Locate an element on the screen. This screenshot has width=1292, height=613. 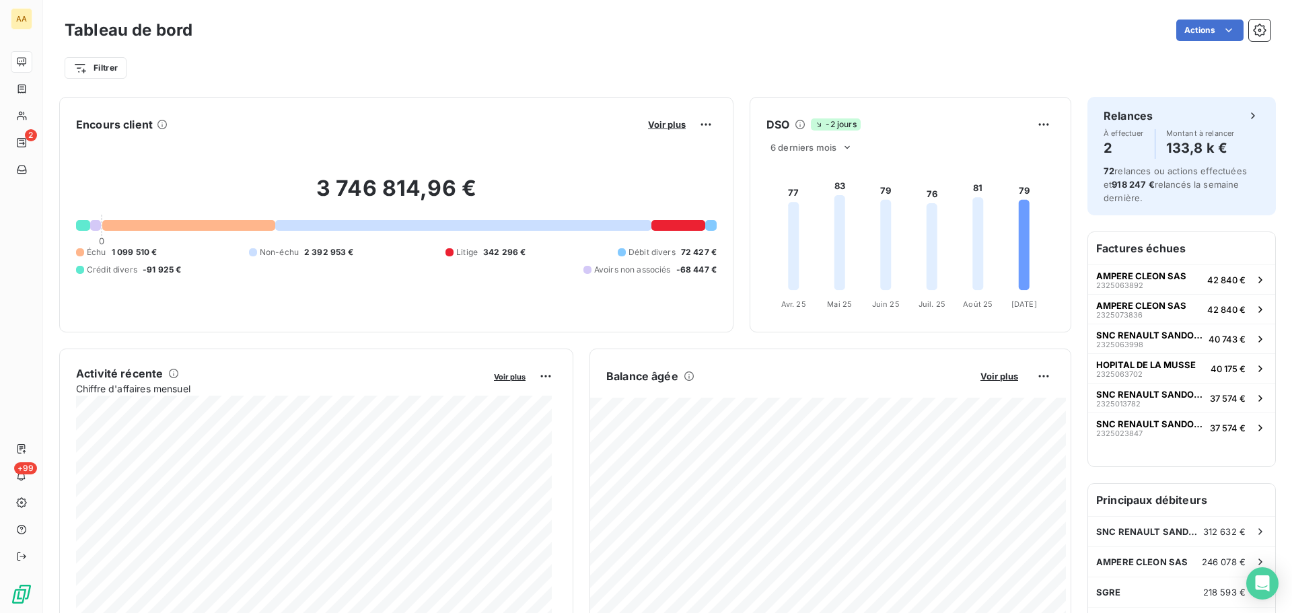
span: 72 427 € is located at coordinates (699, 252).